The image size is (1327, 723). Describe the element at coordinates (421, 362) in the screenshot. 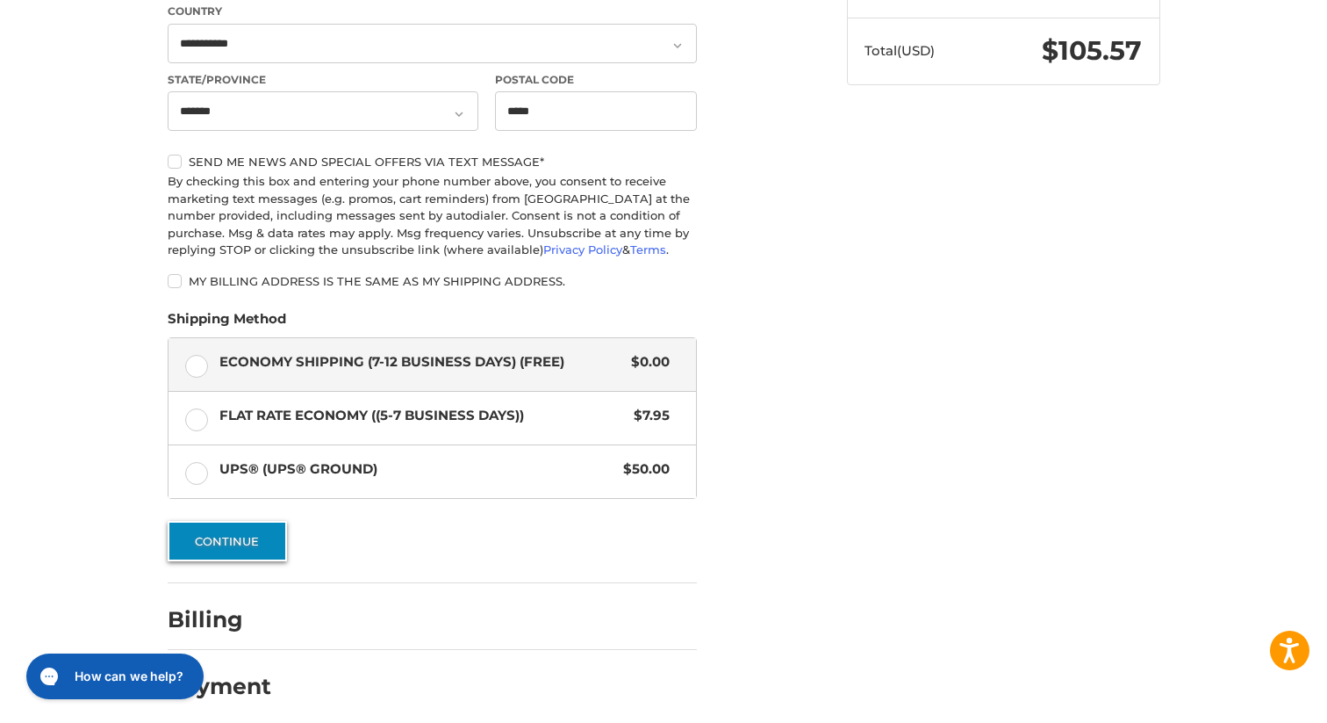

I see `span: Economy Shipping (7-12 Business Days) (Free)` at that location.